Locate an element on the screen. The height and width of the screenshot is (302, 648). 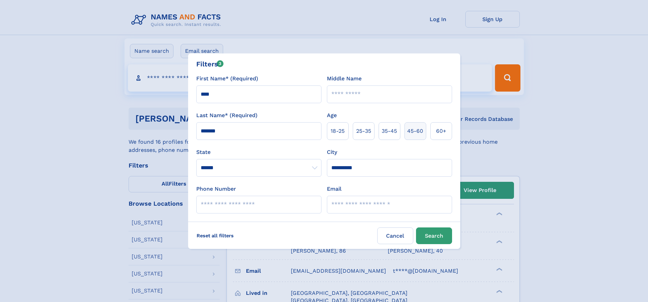
label: Phone Number is located at coordinates (216, 189).